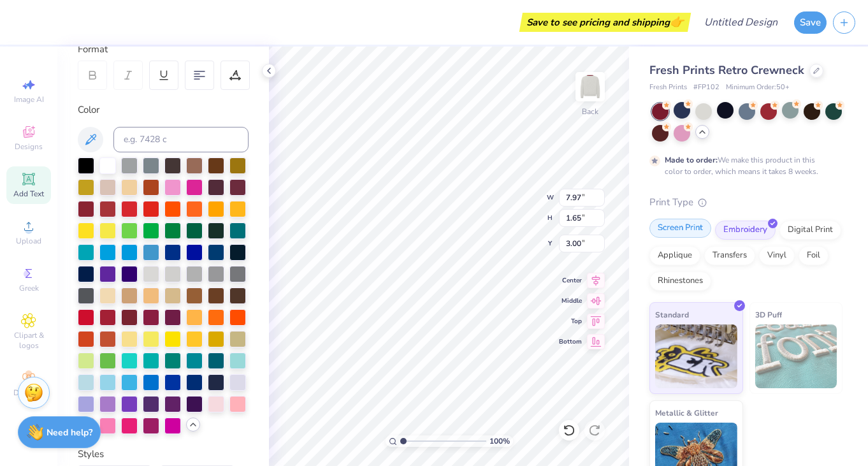  What do you see at coordinates (758, 87) in the screenshot?
I see `span: Minimum Order: 50 +` at bounding box center [758, 87].